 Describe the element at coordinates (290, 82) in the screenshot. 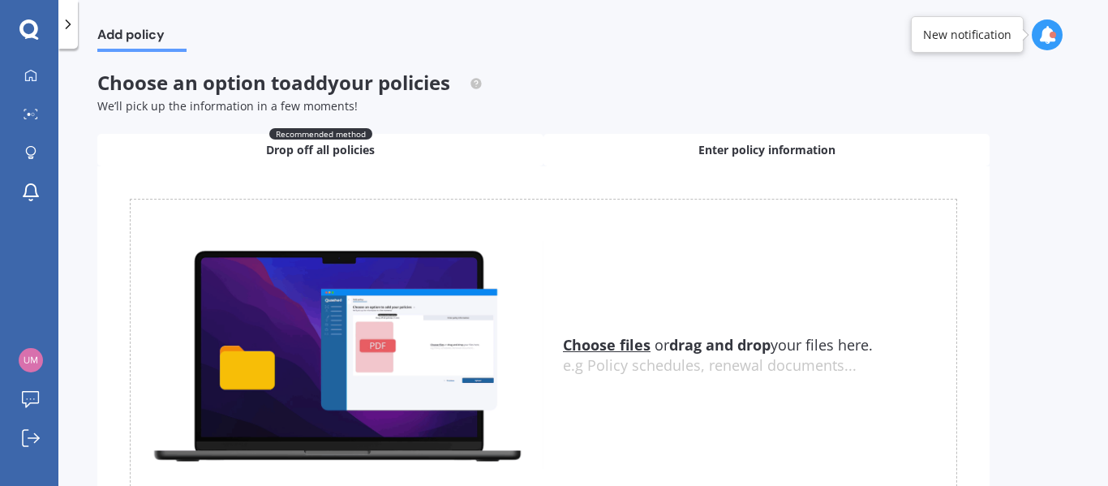

I see `span: Choose an option` at that location.